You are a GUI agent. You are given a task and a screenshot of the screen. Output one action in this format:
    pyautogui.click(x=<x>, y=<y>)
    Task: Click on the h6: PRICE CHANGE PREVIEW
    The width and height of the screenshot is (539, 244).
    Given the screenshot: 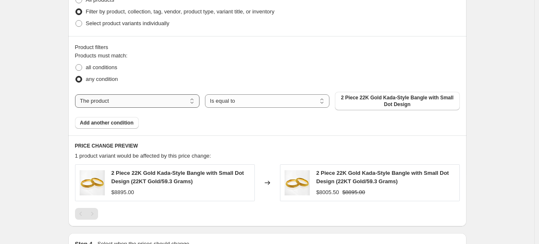 What is the action you would take?
    pyautogui.click(x=267, y=146)
    